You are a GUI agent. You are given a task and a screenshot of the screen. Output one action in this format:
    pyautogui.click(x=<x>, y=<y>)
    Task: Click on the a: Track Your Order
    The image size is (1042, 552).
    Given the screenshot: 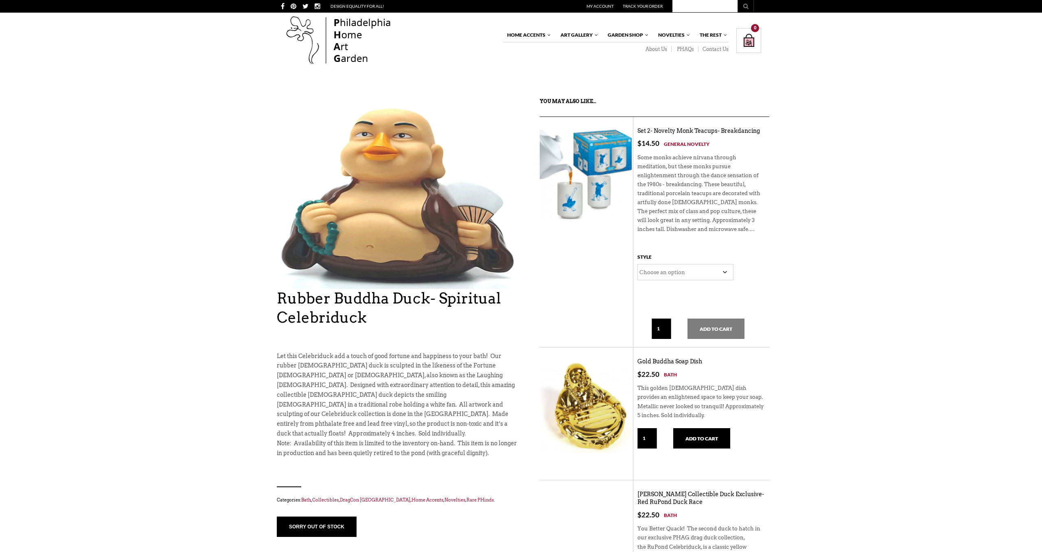 What is the action you would take?
    pyautogui.click(x=643, y=6)
    